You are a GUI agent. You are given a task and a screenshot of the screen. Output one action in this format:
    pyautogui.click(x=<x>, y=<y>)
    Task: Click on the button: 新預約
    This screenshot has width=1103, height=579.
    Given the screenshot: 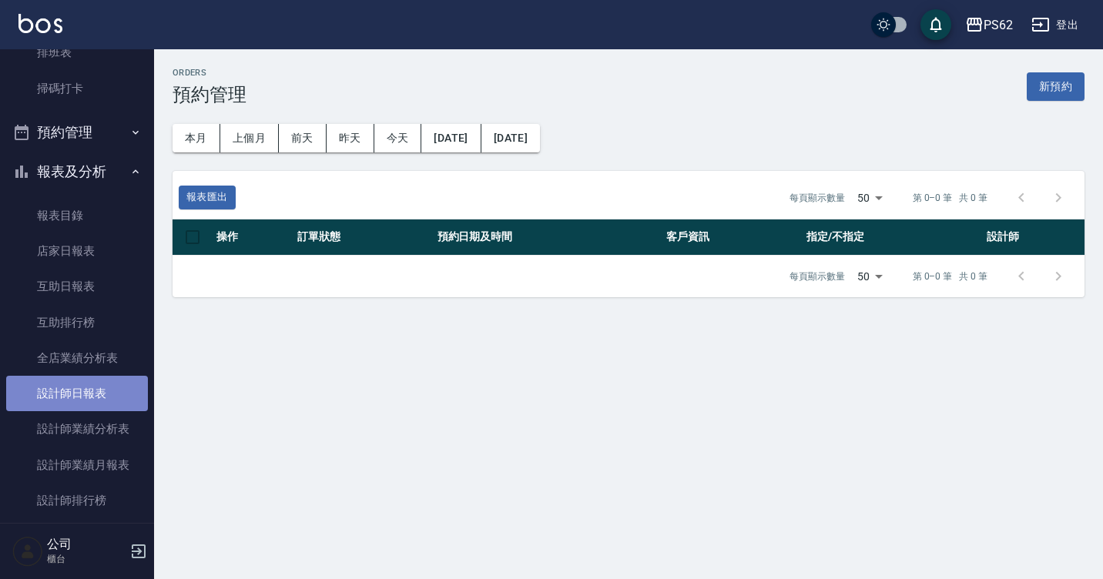 What is the action you would take?
    pyautogui.click(x=1056, y=86)
    